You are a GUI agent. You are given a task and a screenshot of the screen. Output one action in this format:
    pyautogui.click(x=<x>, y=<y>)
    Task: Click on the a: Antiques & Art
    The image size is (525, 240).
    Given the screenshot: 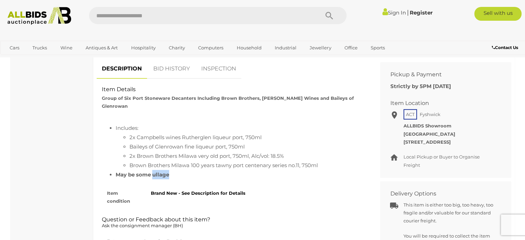 What is the action you would take?
    pyautogui.click(x=101, y=48)
    